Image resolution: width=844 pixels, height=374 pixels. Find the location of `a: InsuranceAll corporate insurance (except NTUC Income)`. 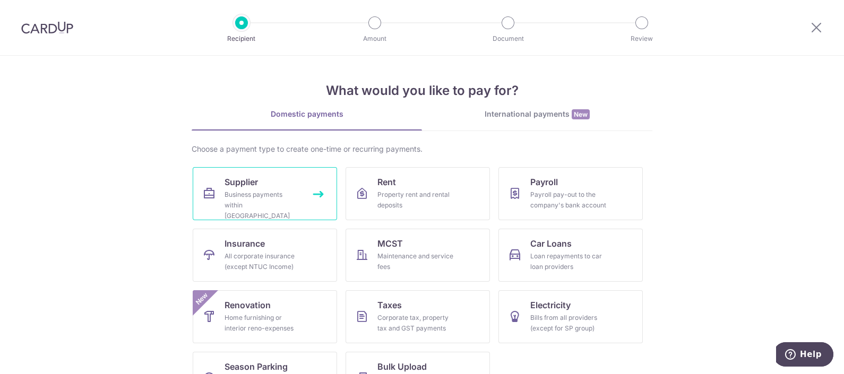

a: InsuranceAll corporate insurance (except NTUC Income) is located at coordinates (265, 255).